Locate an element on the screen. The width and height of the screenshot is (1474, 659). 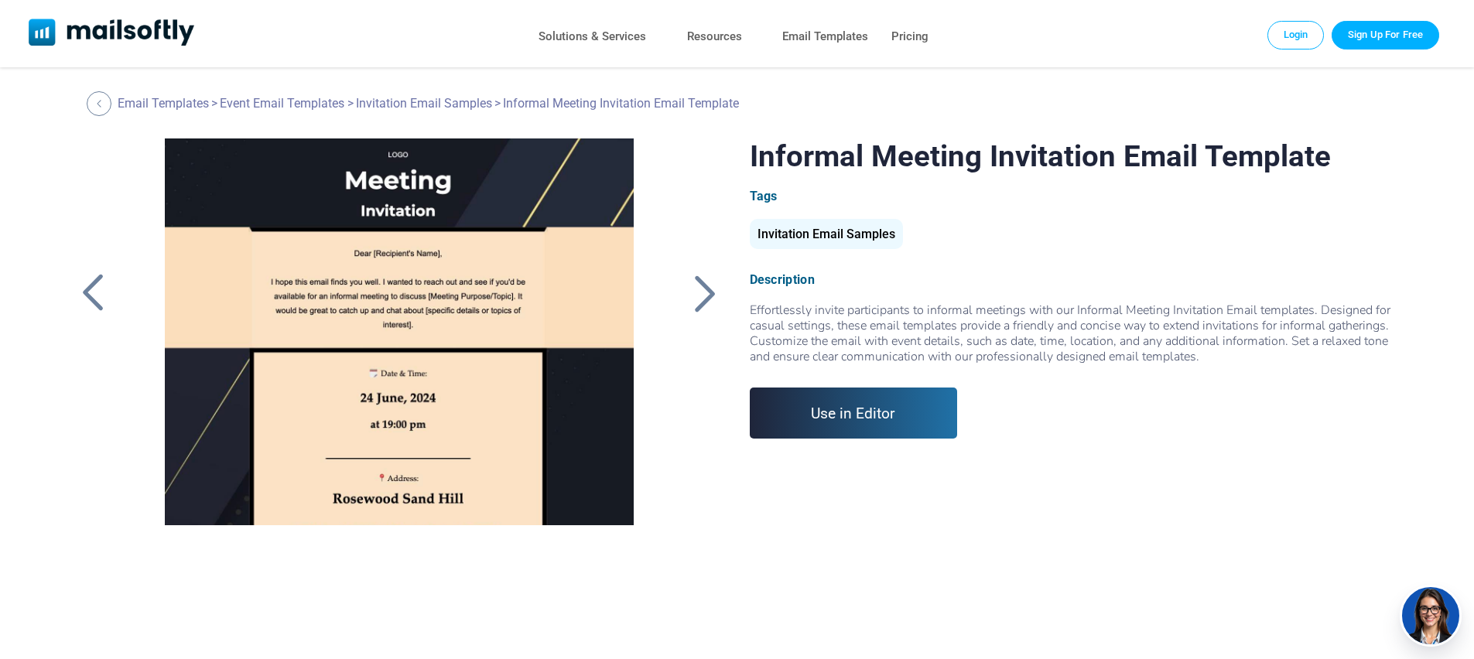
h1: Informal Meeting Invitation Email Template is located at coordinates (1074, 155).